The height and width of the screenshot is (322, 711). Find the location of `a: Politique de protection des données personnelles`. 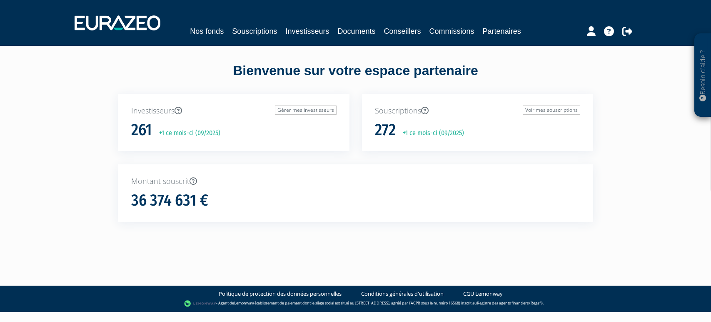

a: Politique de protection des données personnelles is located at coordinates (280, 293).